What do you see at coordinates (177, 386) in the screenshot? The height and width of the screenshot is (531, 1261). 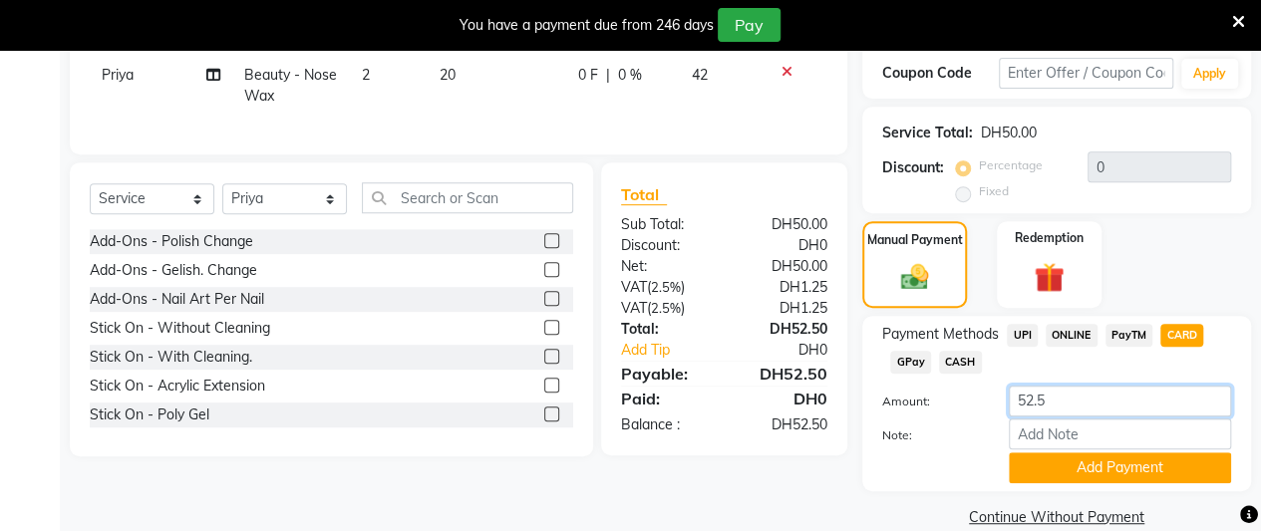 I see `div: Stick On - Acrylic Extension` at bounding box center [177, 386].